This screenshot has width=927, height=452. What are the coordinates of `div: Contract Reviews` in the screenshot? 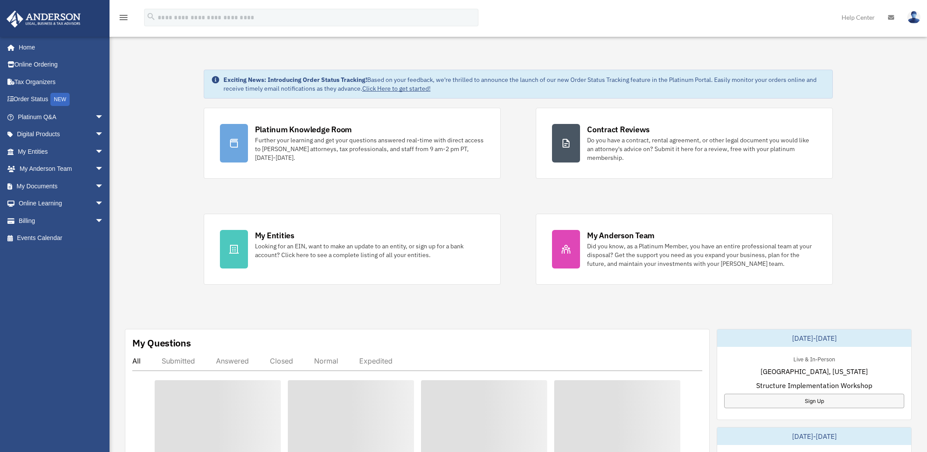 It's located at (618, 129).